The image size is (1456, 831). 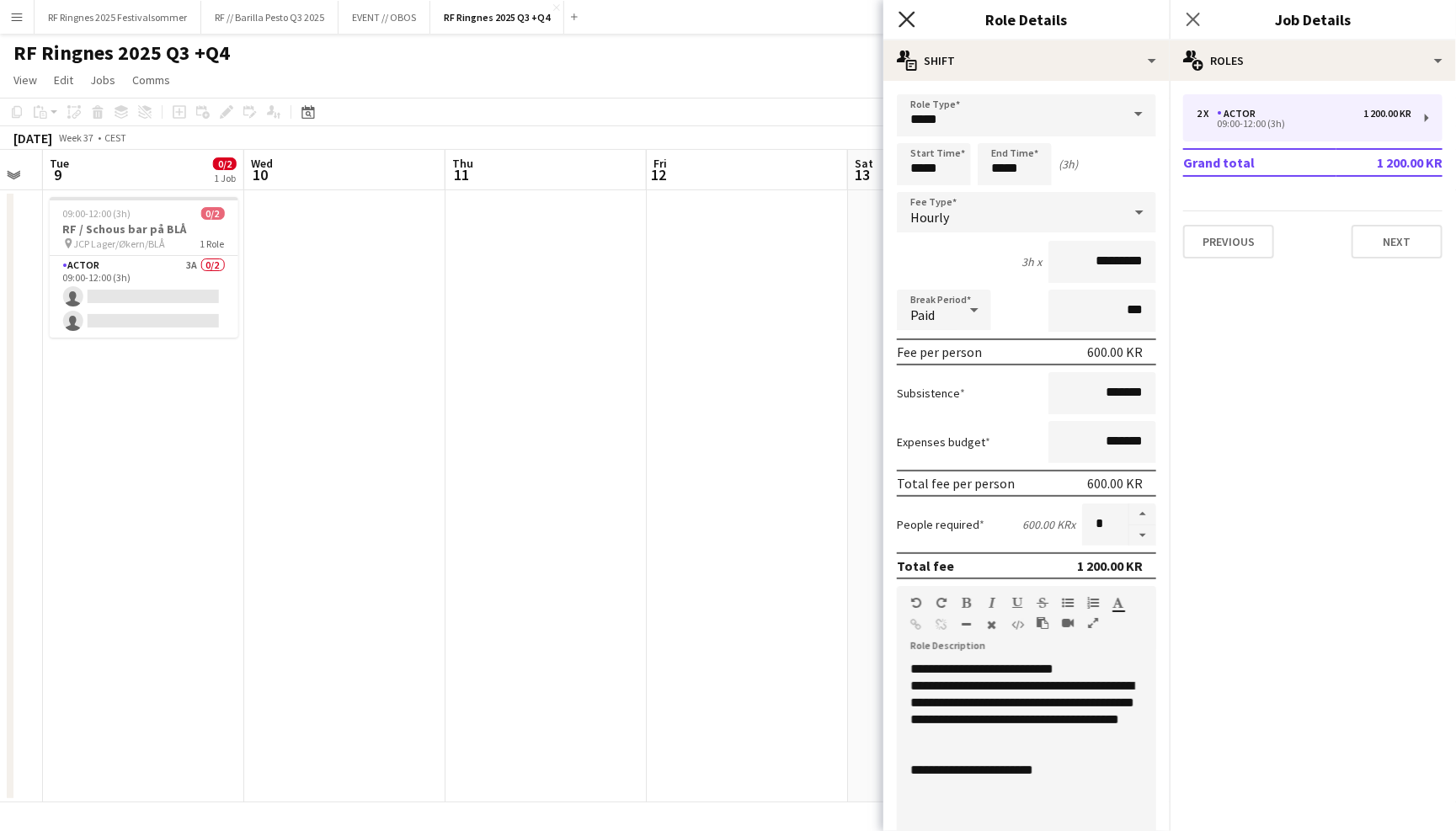 What do you see at coordinates (1068, 164) in the screenshot?
I see `div: (3h)` at bounding box center [1068, 164].